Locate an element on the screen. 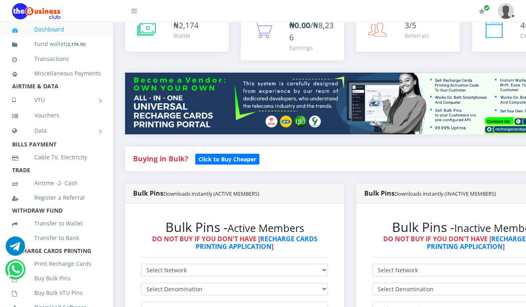  a: Airtime -2- Cash is located at coordinates (56, 183).